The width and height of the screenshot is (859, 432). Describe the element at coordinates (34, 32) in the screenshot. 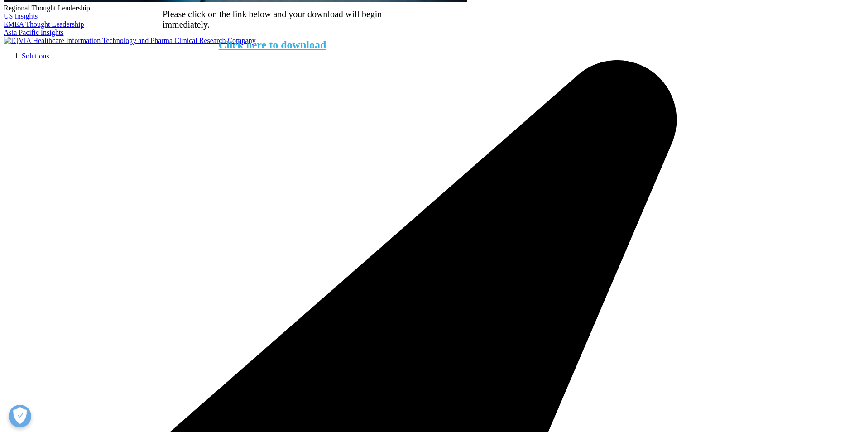

I see `a: Asia Pacific Insights` at that location.